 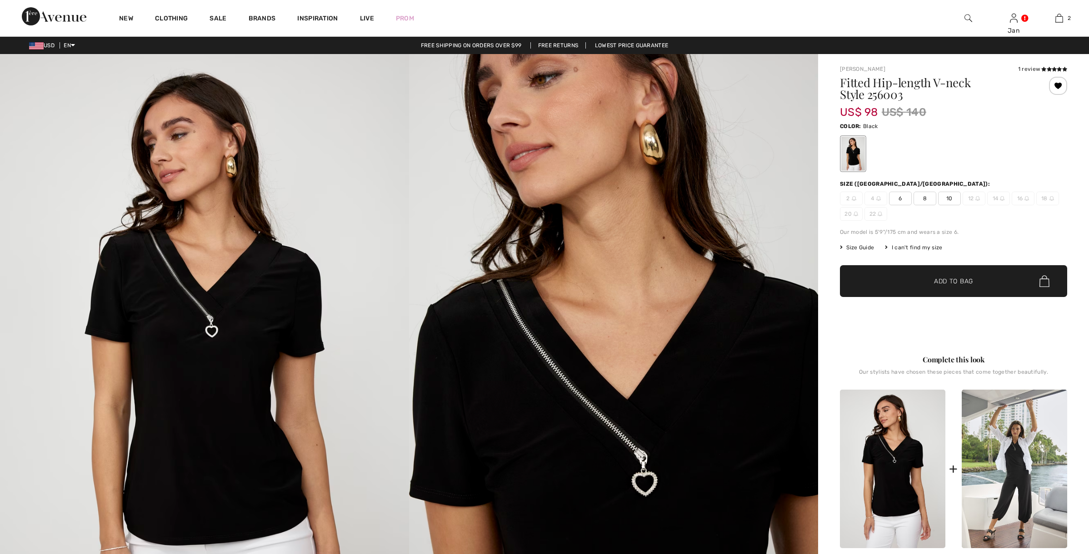 I want to click on span: US$ 98, so click(x=859, y=108).